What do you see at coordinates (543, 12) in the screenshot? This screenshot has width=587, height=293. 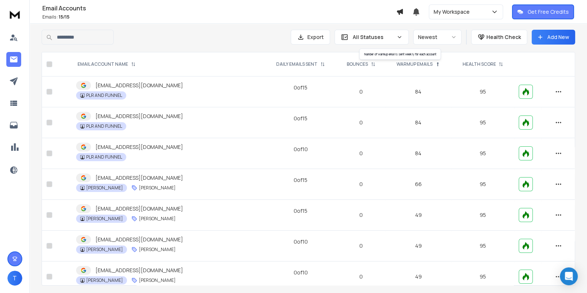 I see `button: Get Free Credits` at bounding box center [543, 12].